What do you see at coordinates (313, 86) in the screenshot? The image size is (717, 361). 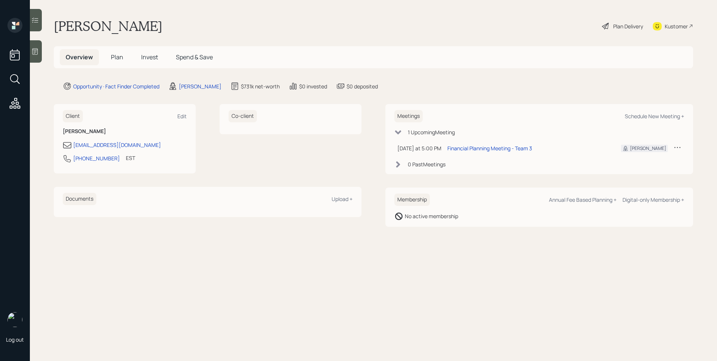 I see `div: $0 invested` at bounding box center [313, 86].